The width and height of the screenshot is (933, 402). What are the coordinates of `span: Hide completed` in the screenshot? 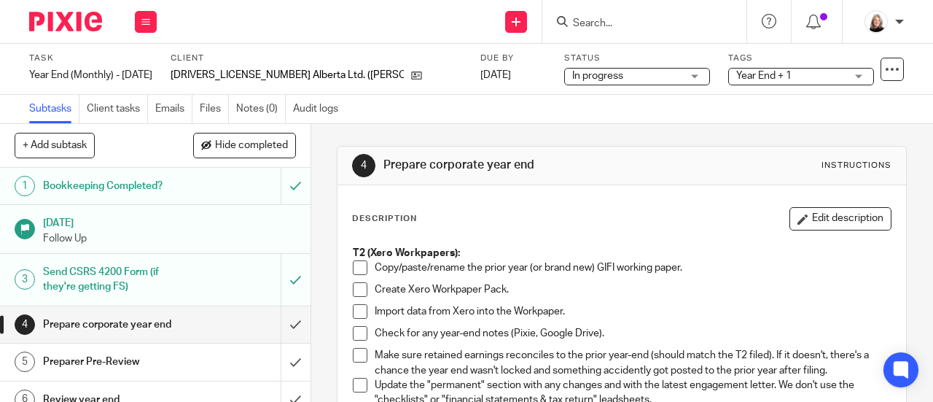 It's located at (252, 146).